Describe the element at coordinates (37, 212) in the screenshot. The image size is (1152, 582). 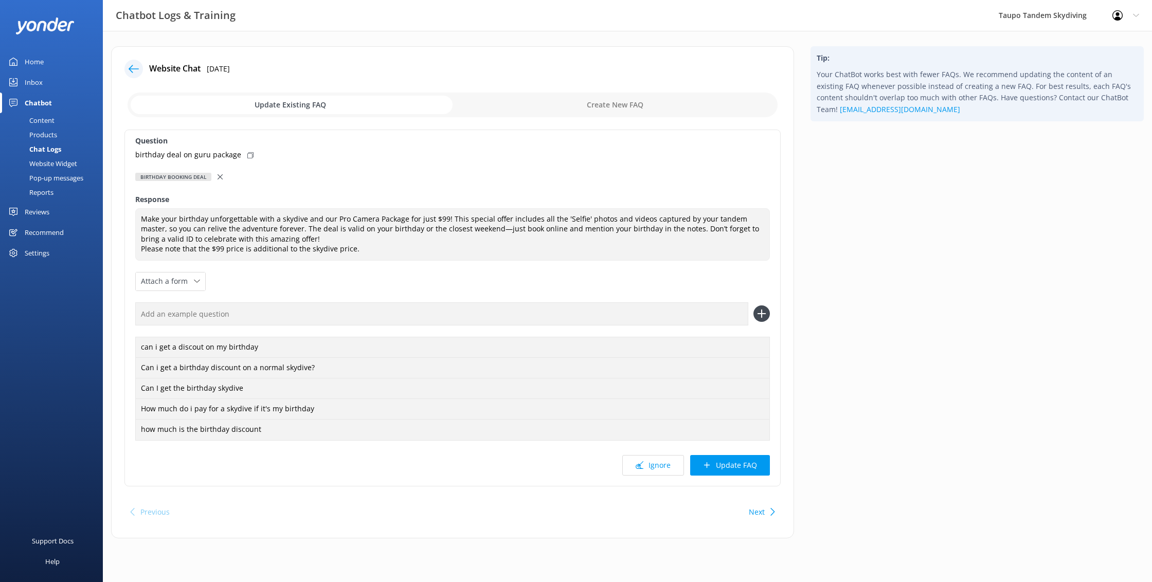
I see `div: Reviews` at that location.